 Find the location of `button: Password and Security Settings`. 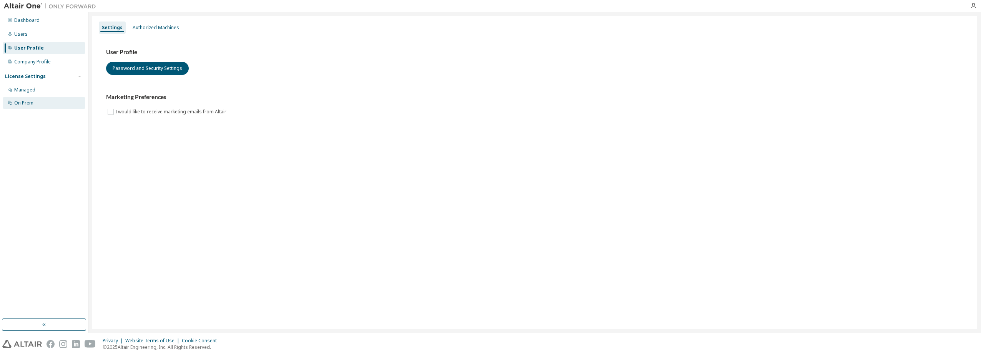

button: Password and Security Settings is located at coordinates (147, 68).